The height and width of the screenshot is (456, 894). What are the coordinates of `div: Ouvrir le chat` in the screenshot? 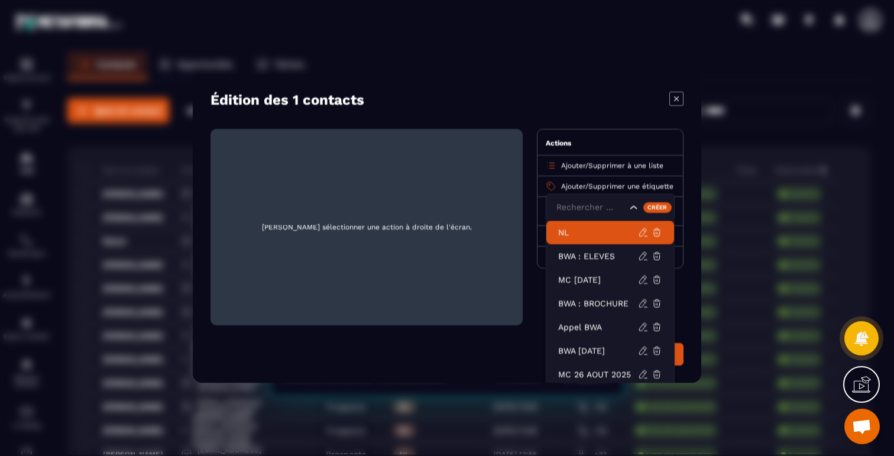 It's located at (863, 427).